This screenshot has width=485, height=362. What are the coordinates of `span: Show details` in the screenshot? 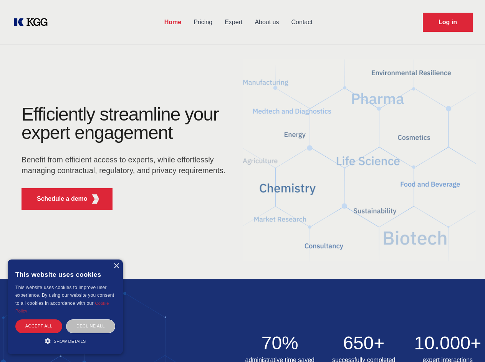 It's located at (70, 341).